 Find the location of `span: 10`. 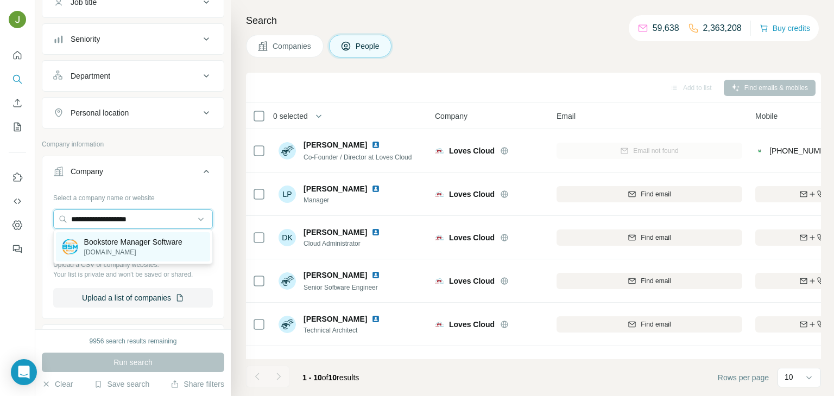

span: 10 is located at coordinates (333, 378).